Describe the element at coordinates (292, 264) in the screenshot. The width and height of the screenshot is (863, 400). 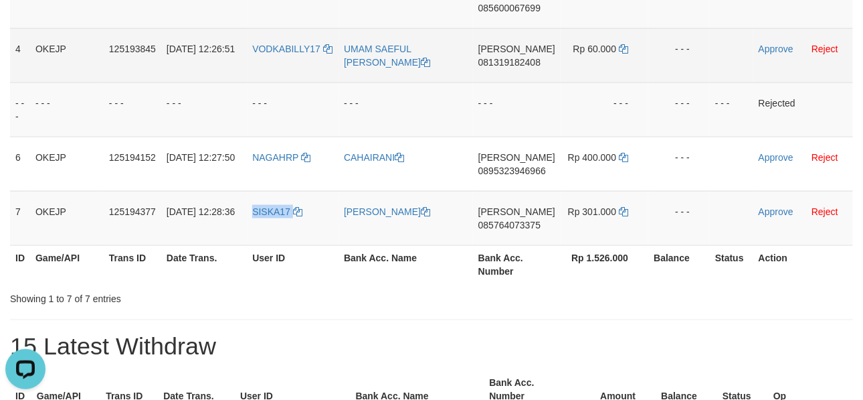
I see `th: User ID` at that location.